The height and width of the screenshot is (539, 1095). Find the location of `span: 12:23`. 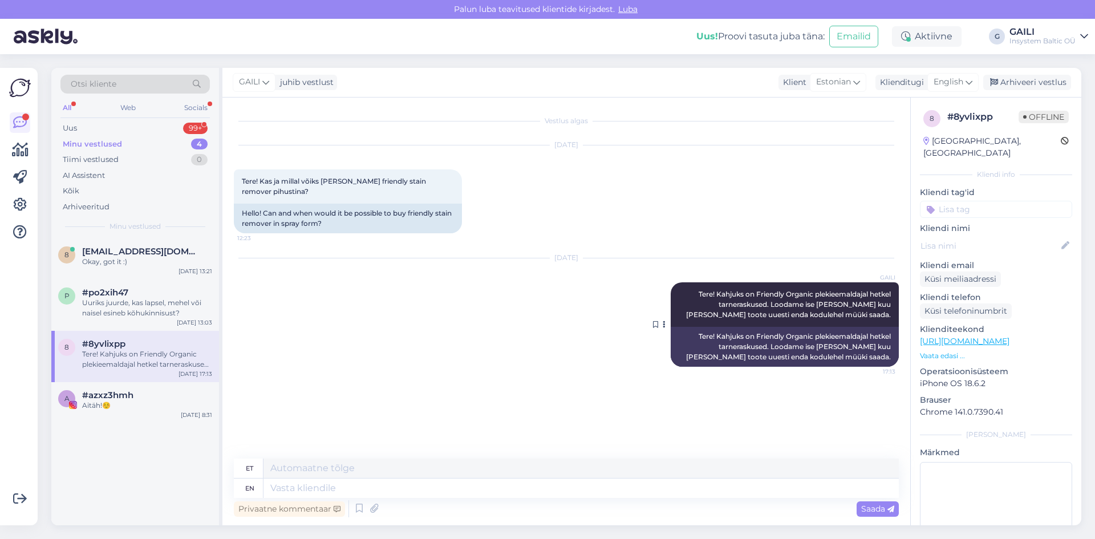

span: 12:23 is located at coordinates (258, 238).